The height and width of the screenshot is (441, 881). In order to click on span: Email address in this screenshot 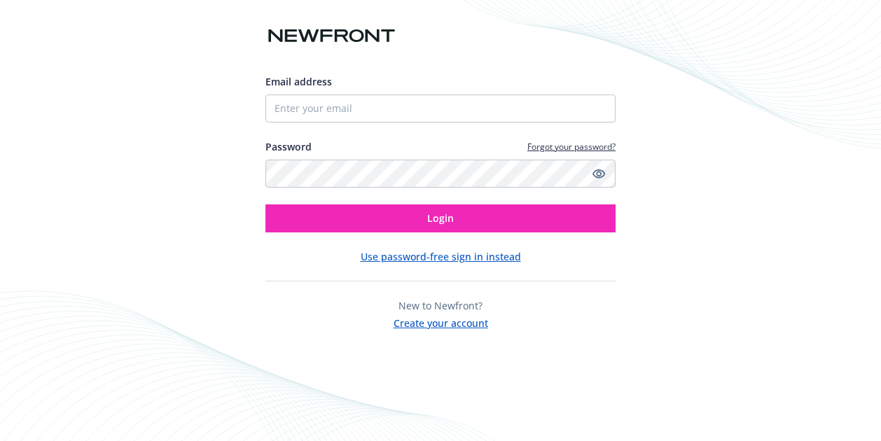, I will do `click(298, 81)`.